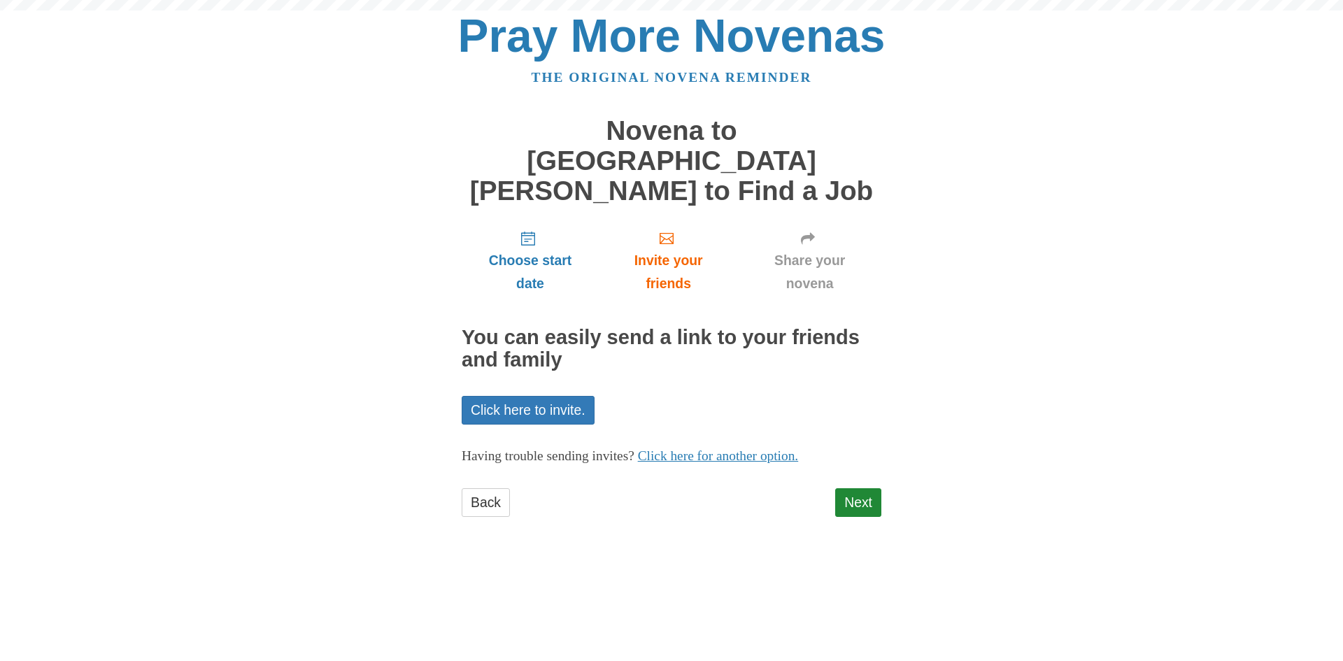 The width and height of the screenshot is (1343, 661). Describe the element at coordinates (486, 502) in the screenshot. I see `a: Back` at that location.